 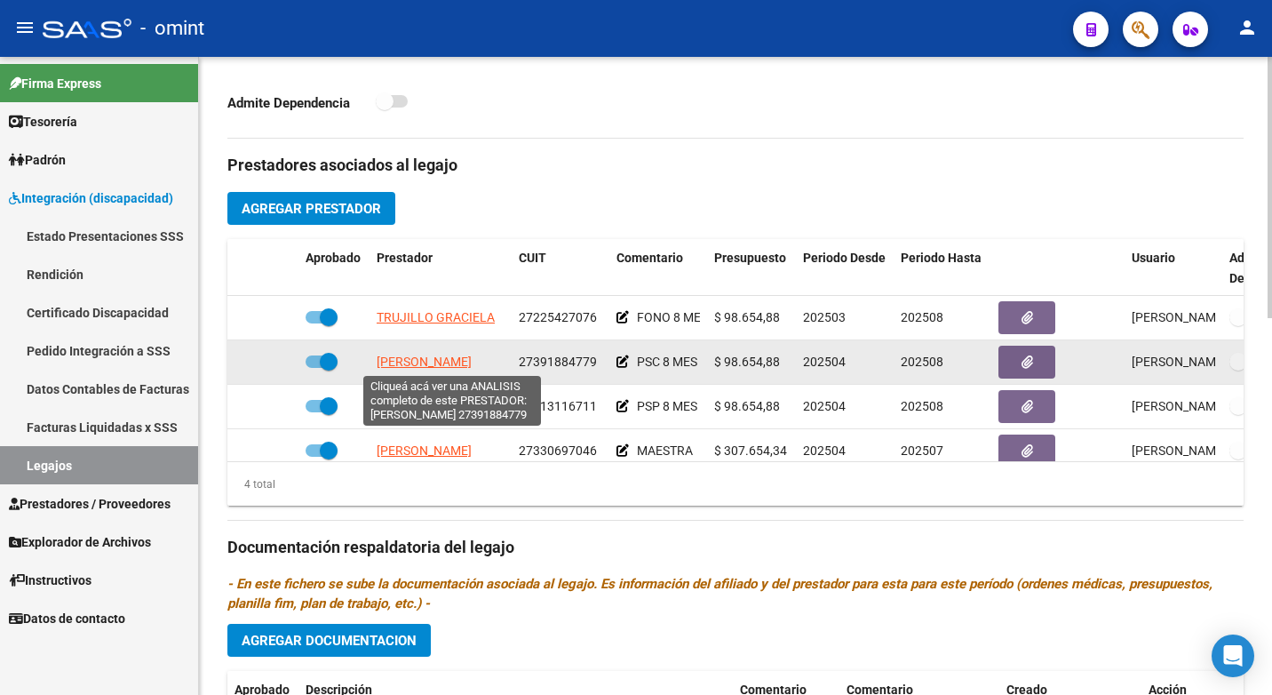 What do you see at coordinates (751, 450) in the screenshot?
I see `span: $ 307.654,34` at bounding box center [751, 450].